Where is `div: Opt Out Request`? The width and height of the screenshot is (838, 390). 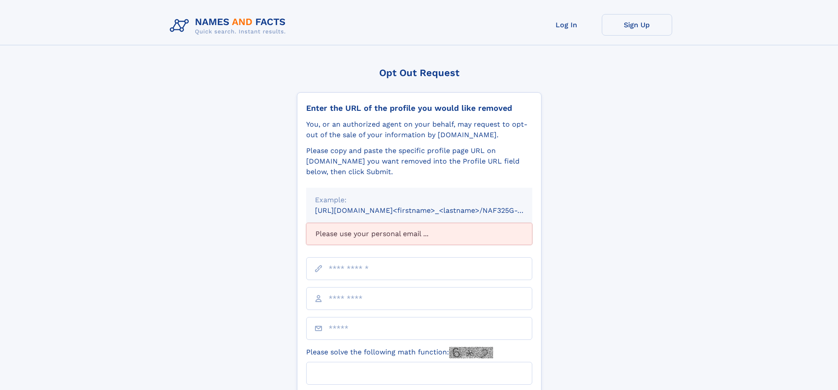 div: Opt Out Request is located at coordinates (419, 73).